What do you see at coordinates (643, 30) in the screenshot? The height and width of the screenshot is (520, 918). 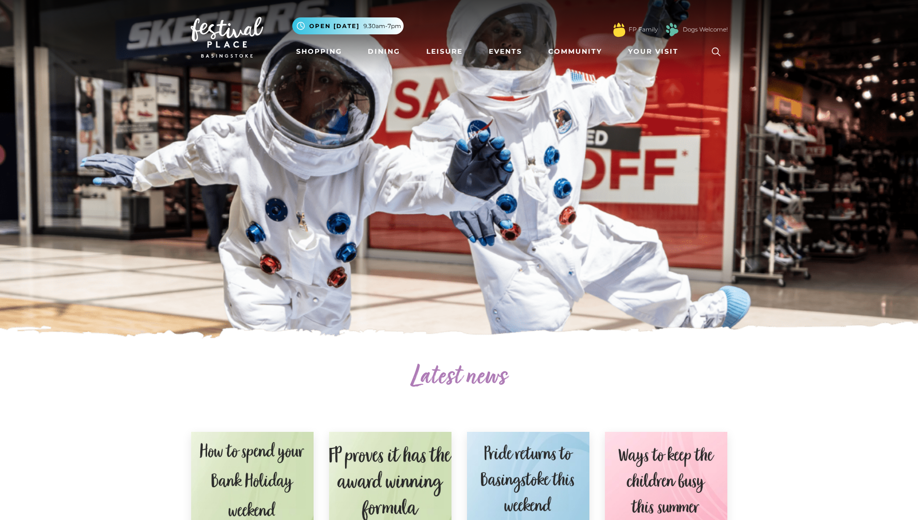 I see `a: FP Family` at bounding box center [643, 30].